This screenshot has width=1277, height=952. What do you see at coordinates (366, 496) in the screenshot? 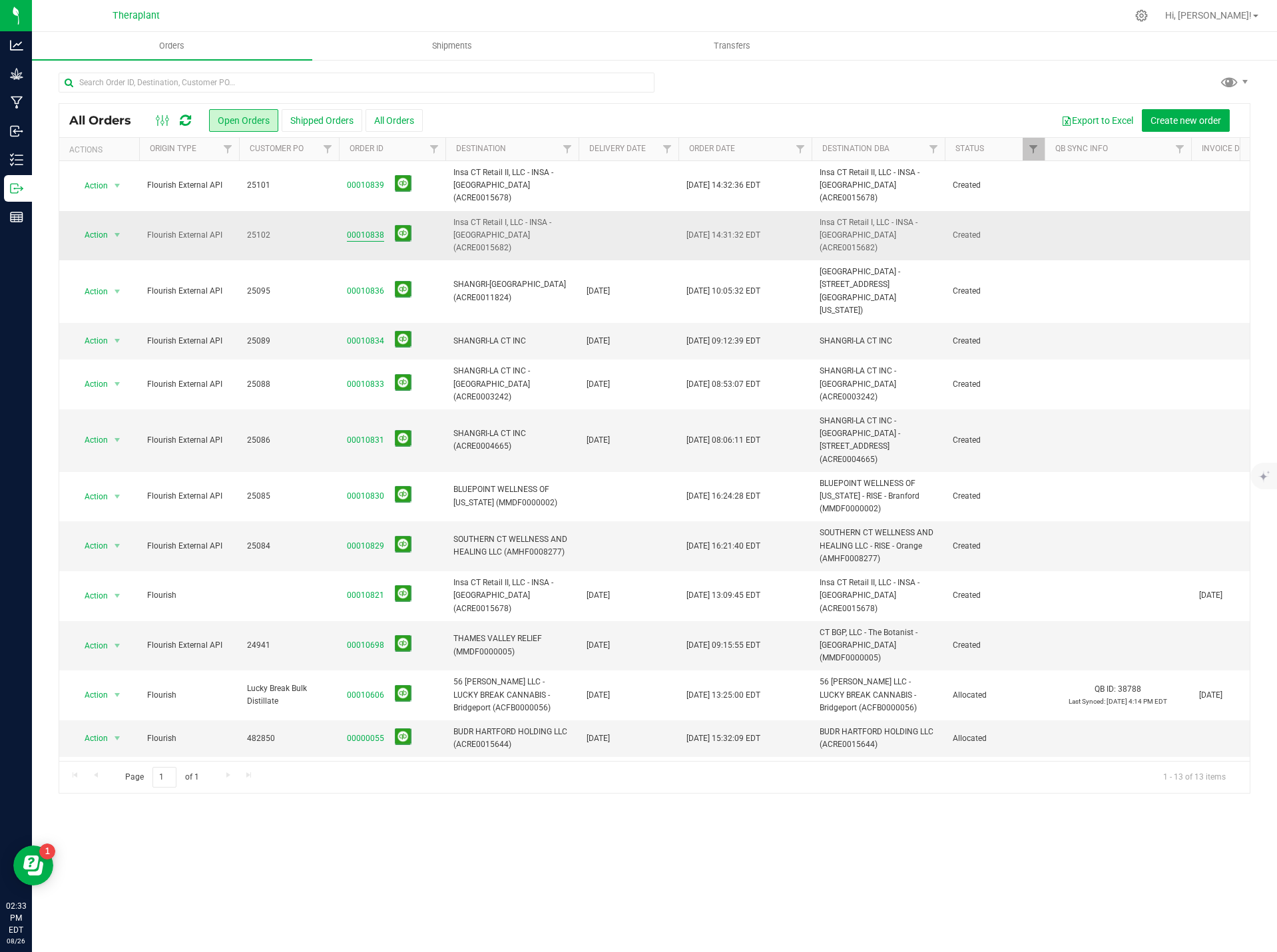
I see `a: 00010830` at bounding box center [366, 496].